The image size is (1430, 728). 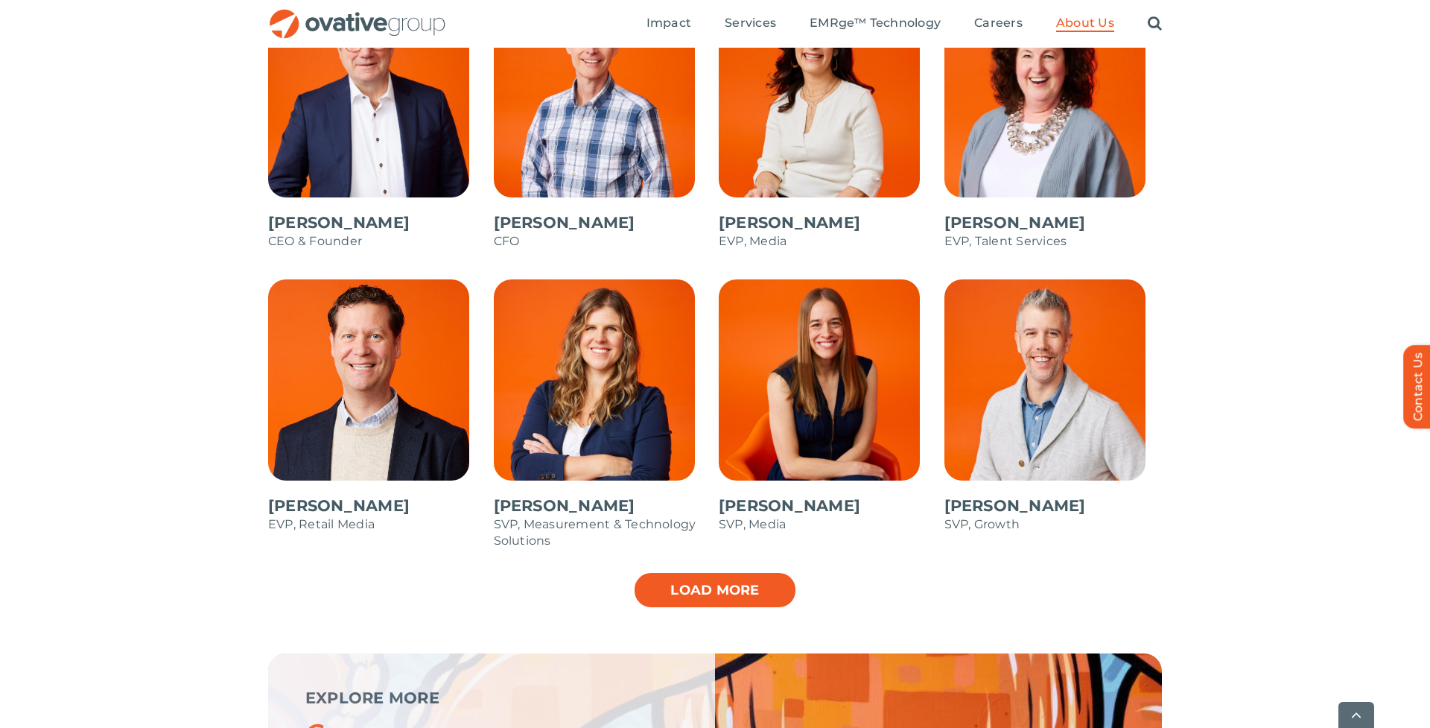 What do you see at coordinates (492, 698) in the screenshot?
I see `p: EXPLORE MORE` at bounding box center [492, 698].